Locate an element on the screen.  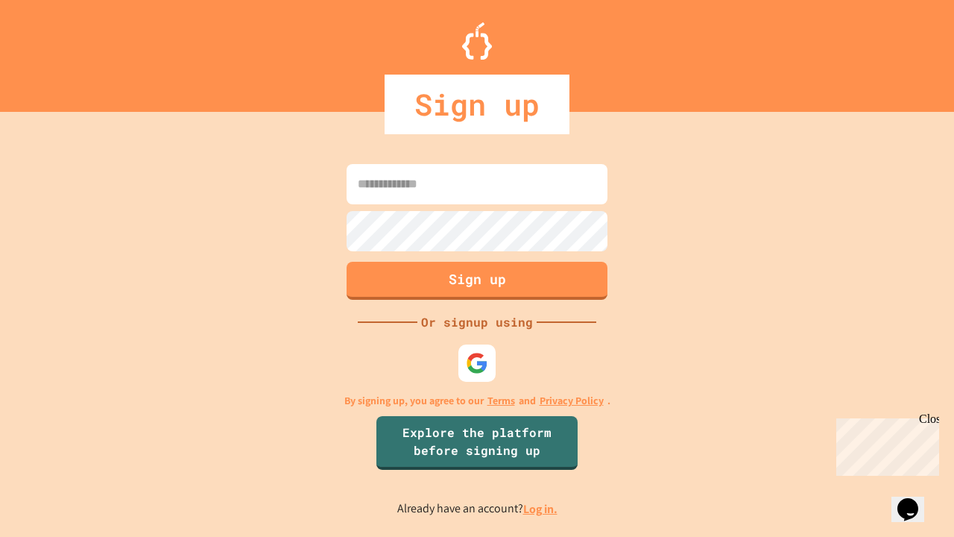
img: Logo.svg is located at coordinates (477, 41).